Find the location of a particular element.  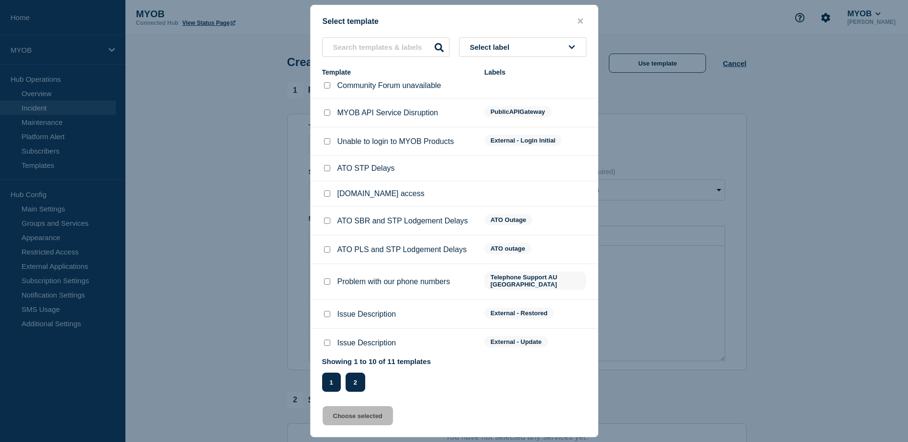

div: Labels is located at coordinates (535, 72).